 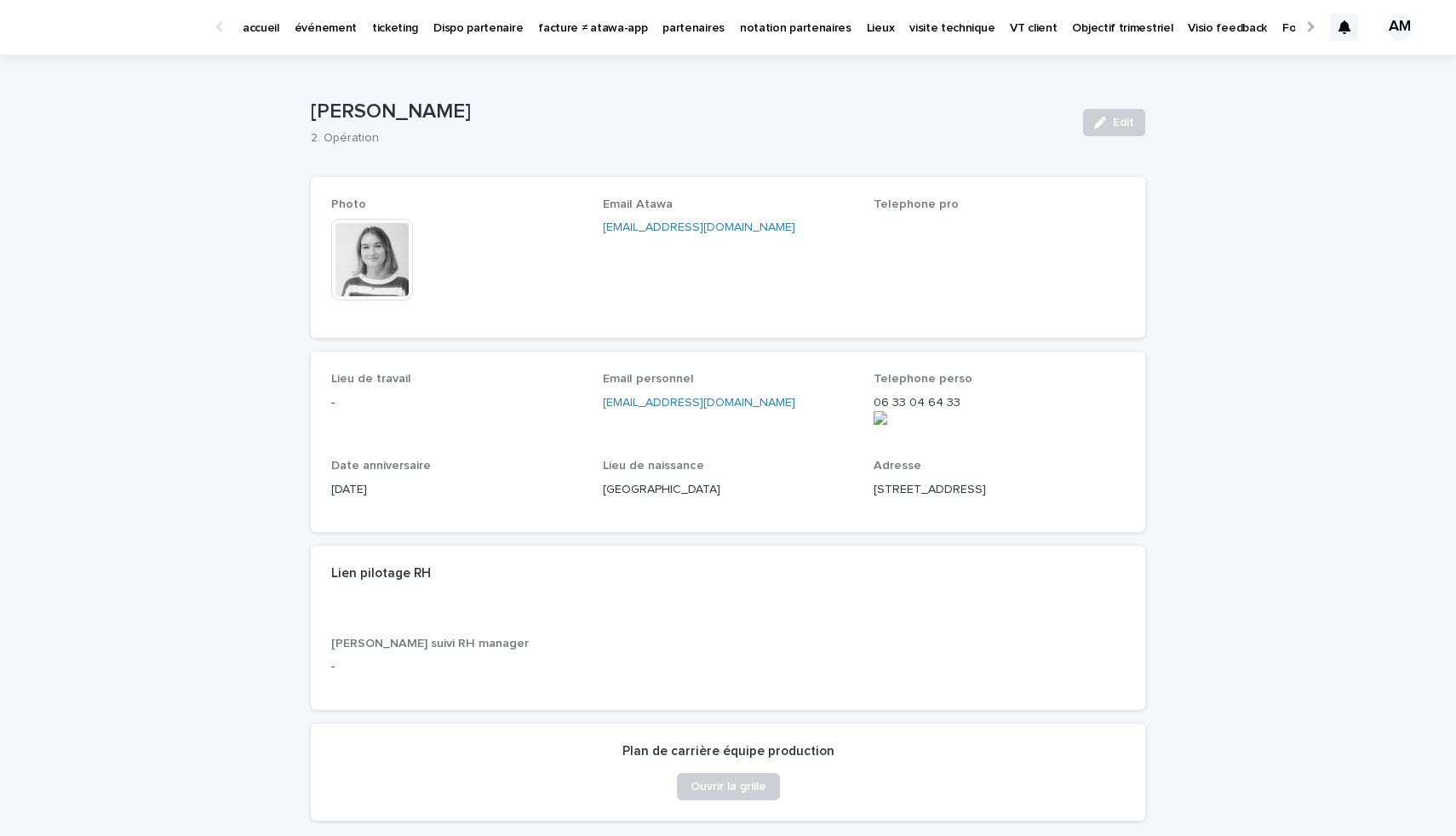 I want to click on span: Date anniversaire, so click(x=380, y=466).